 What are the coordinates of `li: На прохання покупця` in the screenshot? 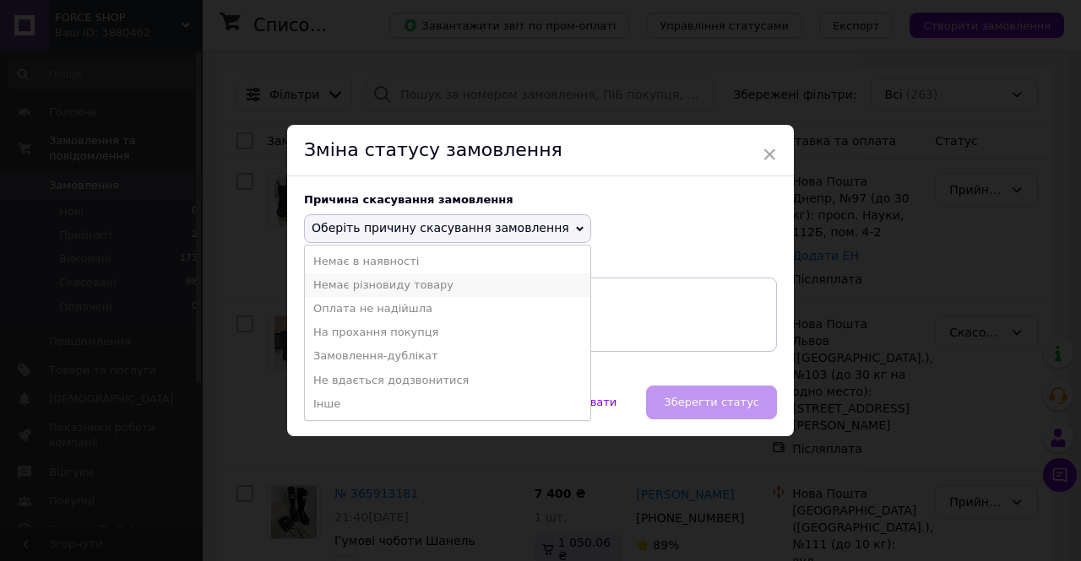 It's located at (447, 333).